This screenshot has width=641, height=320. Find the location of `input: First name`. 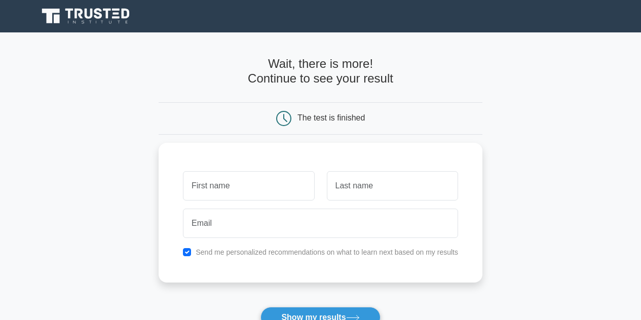

input: First name is located at coordinates (248, 186).